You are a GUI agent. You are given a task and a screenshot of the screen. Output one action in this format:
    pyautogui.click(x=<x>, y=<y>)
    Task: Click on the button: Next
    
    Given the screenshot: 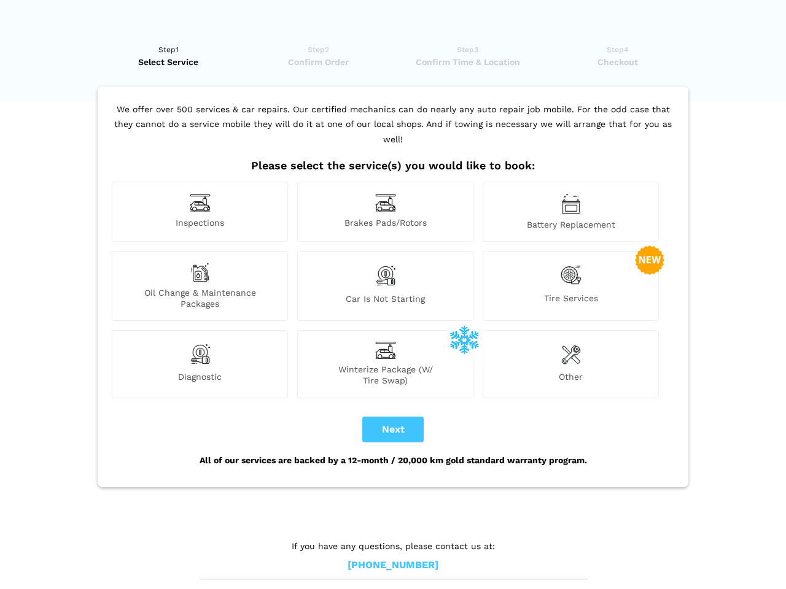 What is the action you would take?
    pyautogui.click(x=393, y=430)
    